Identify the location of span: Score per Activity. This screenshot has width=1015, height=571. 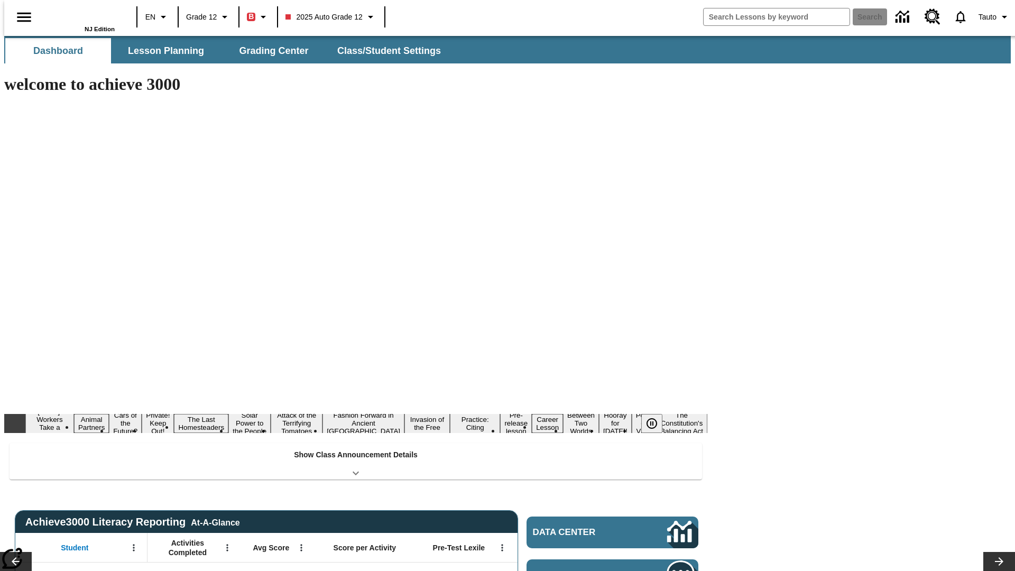
(365, 548).